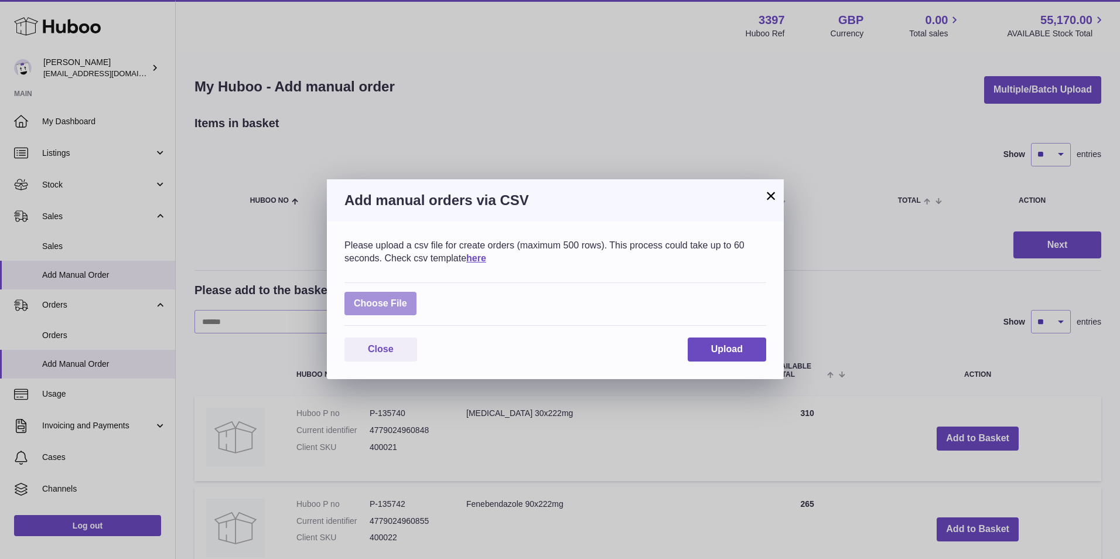 The height and width of the screenshot is (559, 1120). Describe the element at coordinates (381, 349) in the screenshot. I see `button: Close` at that location.